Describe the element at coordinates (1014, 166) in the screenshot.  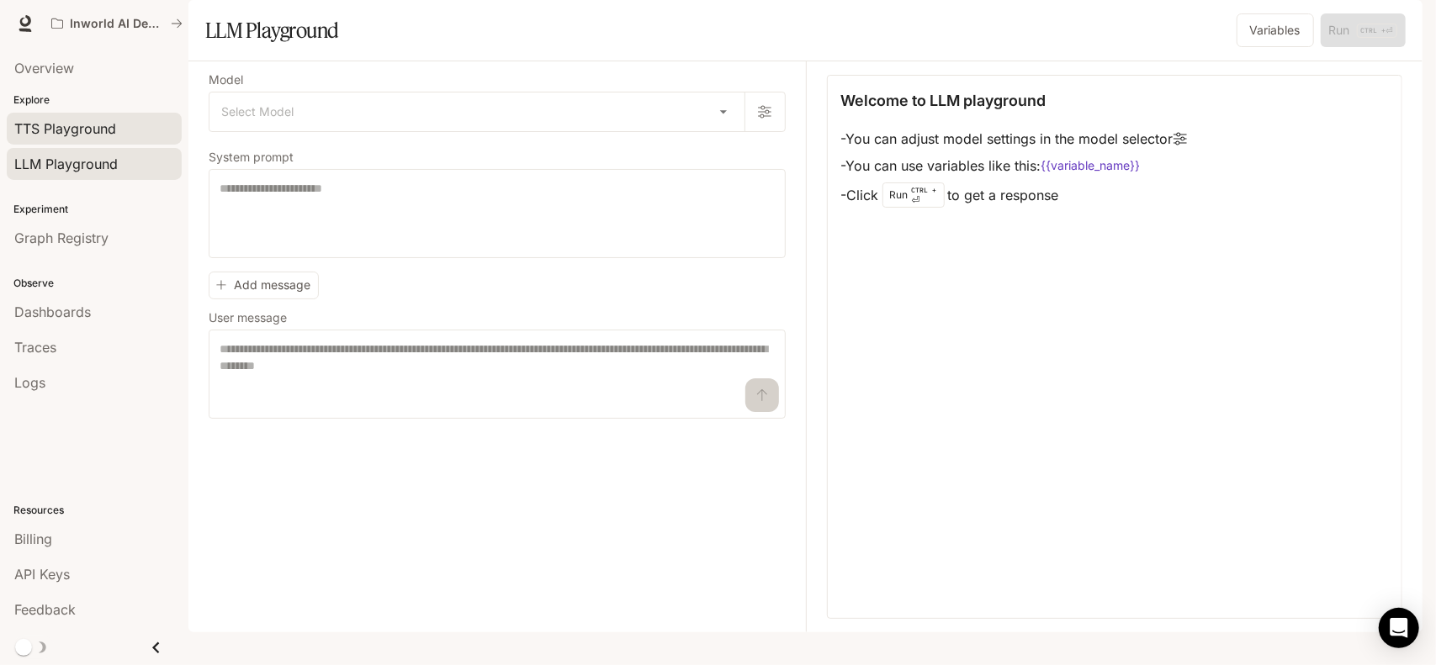
I see `li: - You can use variables like this:` at that location.